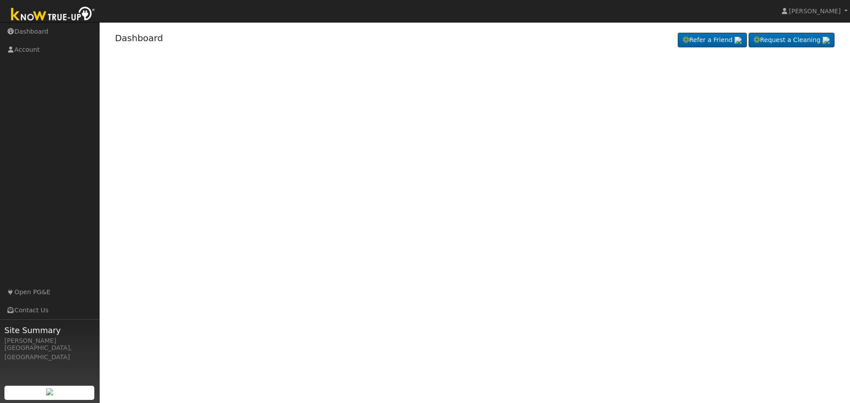  I want to click on a: Request a Cleaning, so click(792, 40).